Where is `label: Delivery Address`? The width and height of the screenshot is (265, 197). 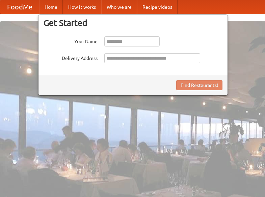
label: Delivery Address is located at coordinates (71, 57).